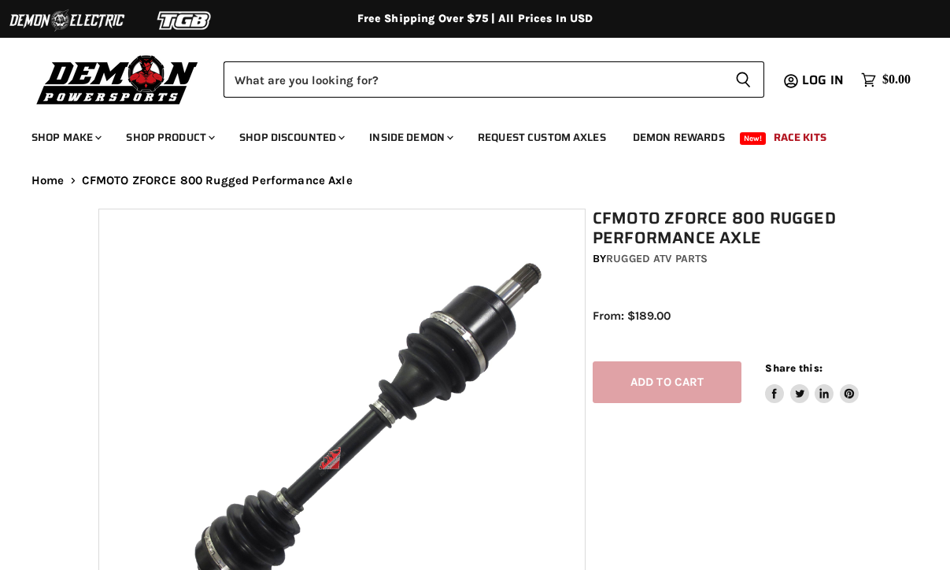 This screenshot has width=950, height=570. What do you see at coordinates (753, 139) in the screenshot?
I see `span: New!` at bounding box center [753, 139].